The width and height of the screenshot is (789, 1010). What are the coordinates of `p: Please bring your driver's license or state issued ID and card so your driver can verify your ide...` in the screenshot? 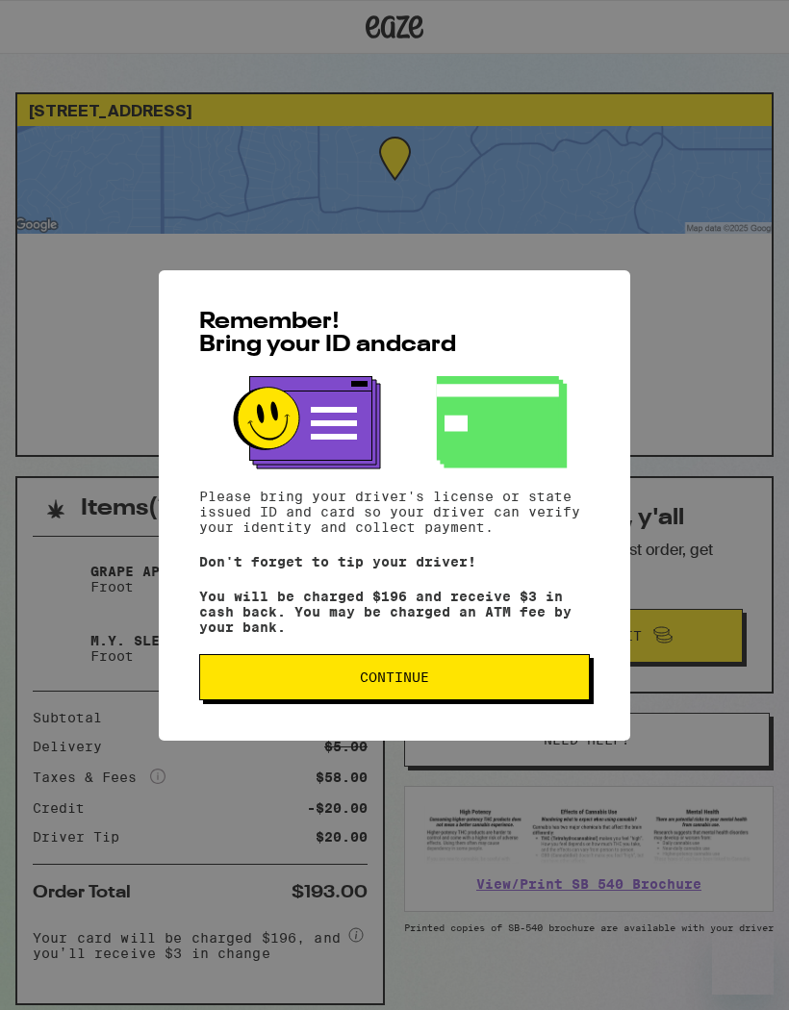 It's located at (394, 512).